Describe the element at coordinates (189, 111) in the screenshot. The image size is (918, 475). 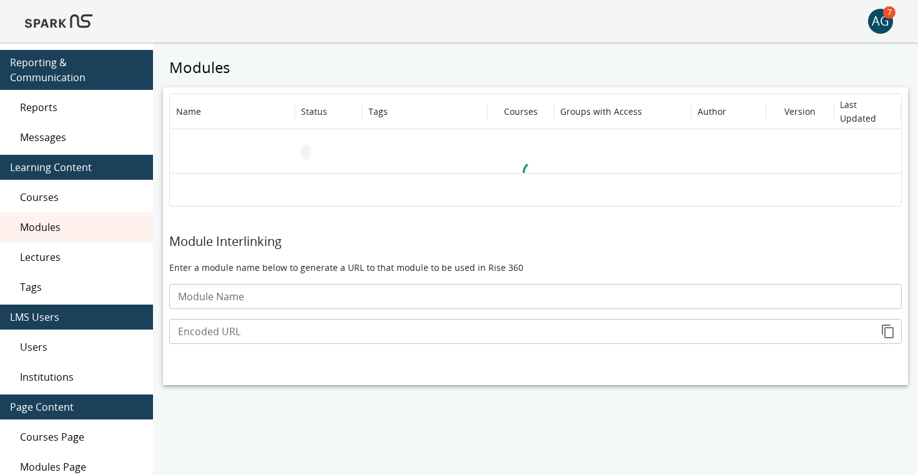
I see `div: Name` at that location.